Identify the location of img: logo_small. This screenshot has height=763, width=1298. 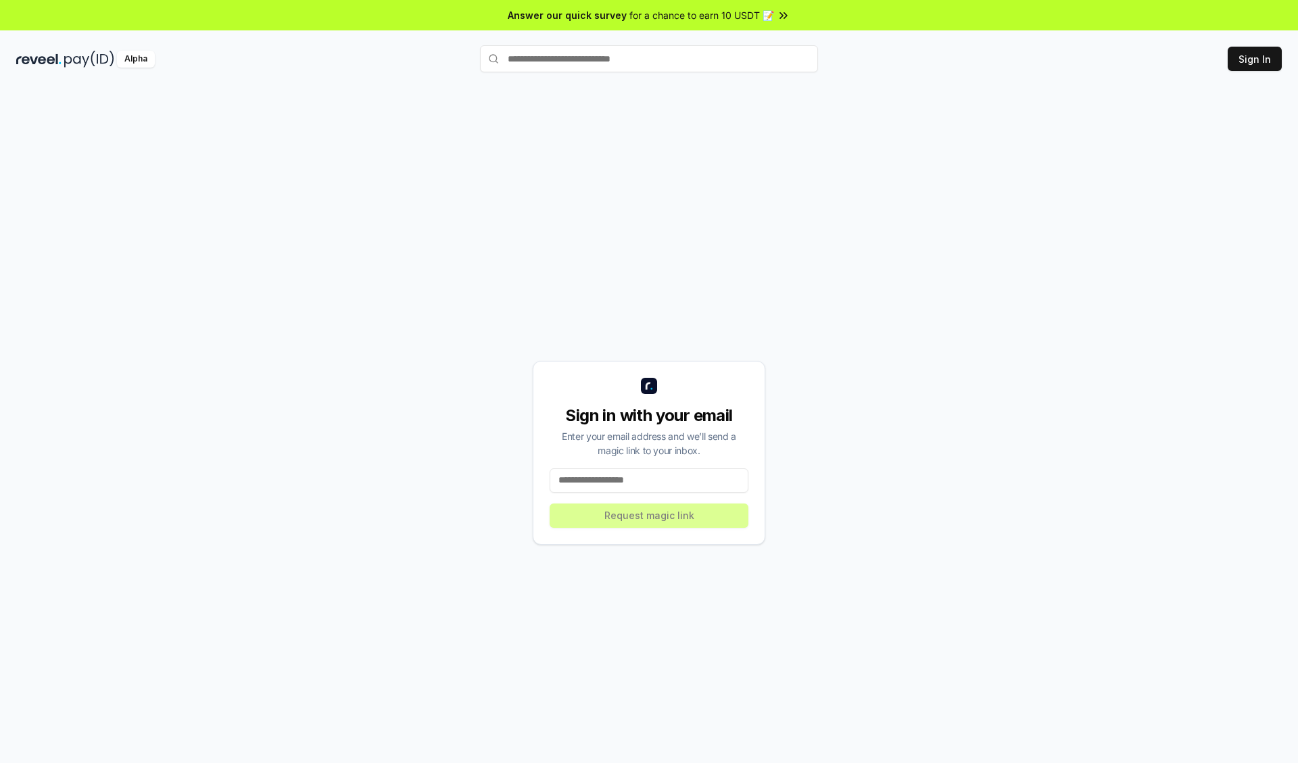
(649, 386).